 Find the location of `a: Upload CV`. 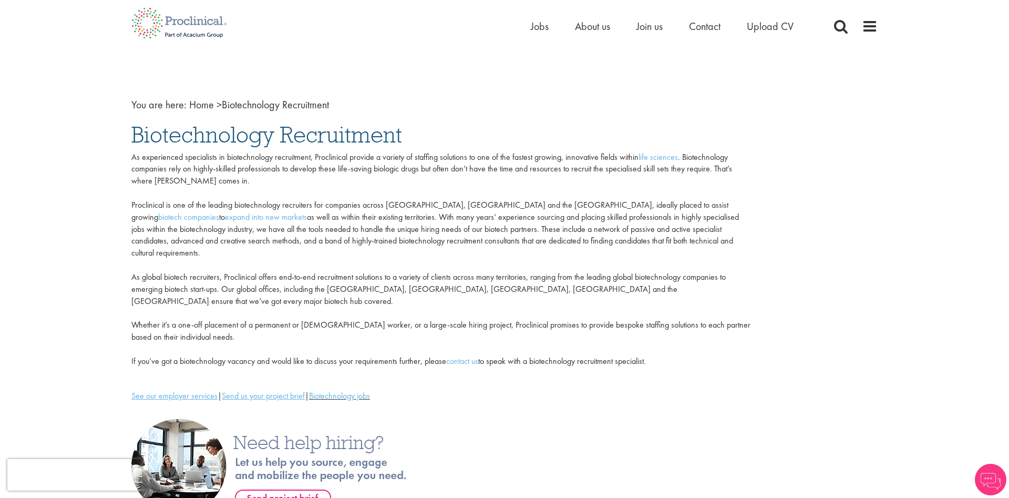

a: Upload CV is located at coordinates (770, 26).